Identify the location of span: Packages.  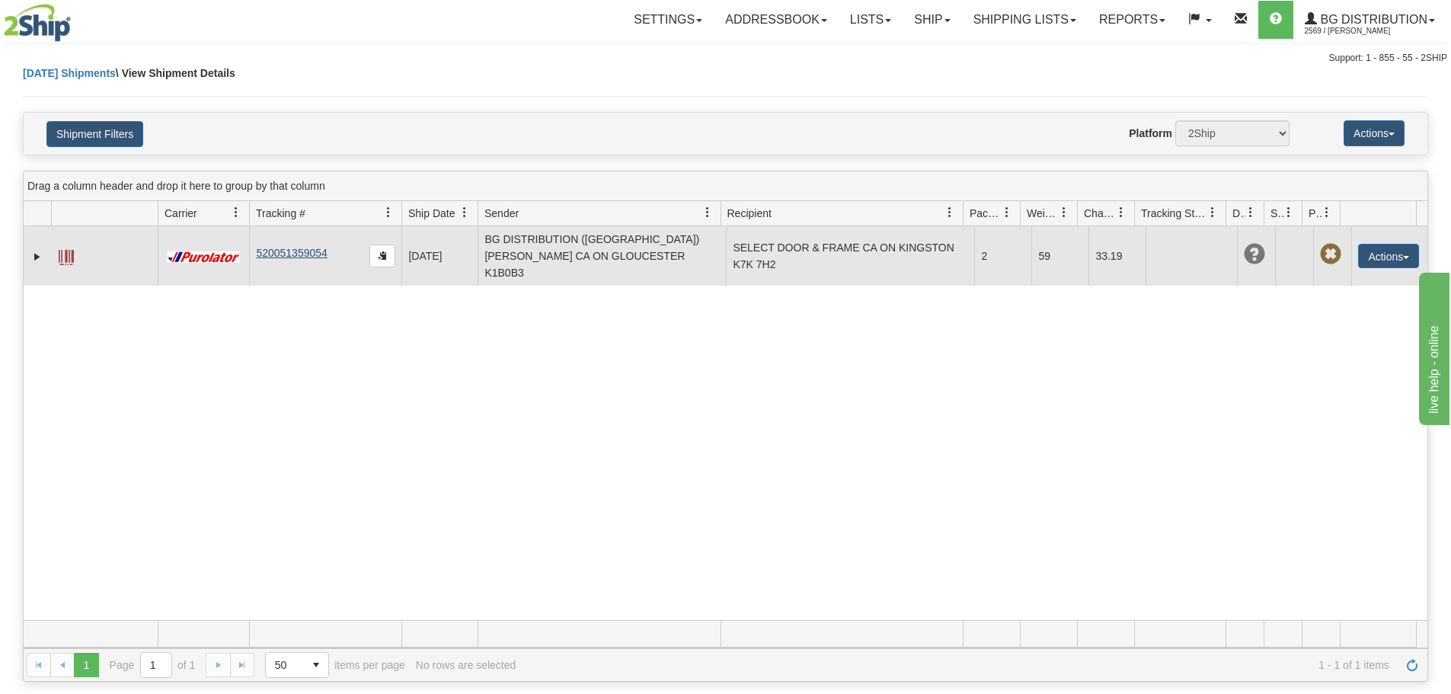
(986, 213).